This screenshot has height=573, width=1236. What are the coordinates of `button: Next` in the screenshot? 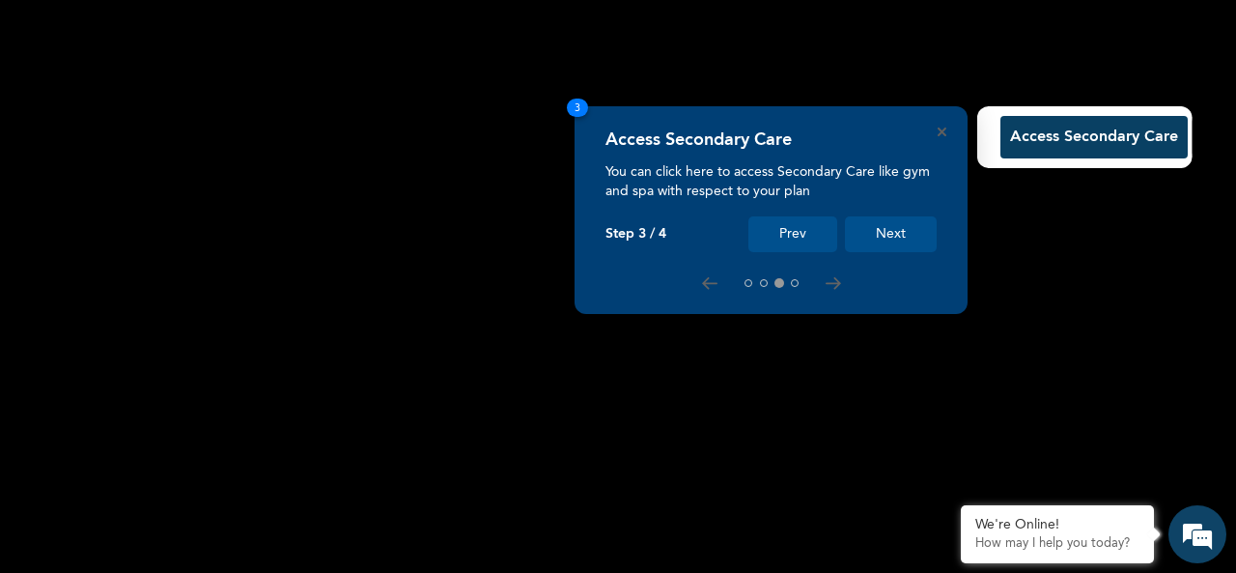 It's located at (890, 234).